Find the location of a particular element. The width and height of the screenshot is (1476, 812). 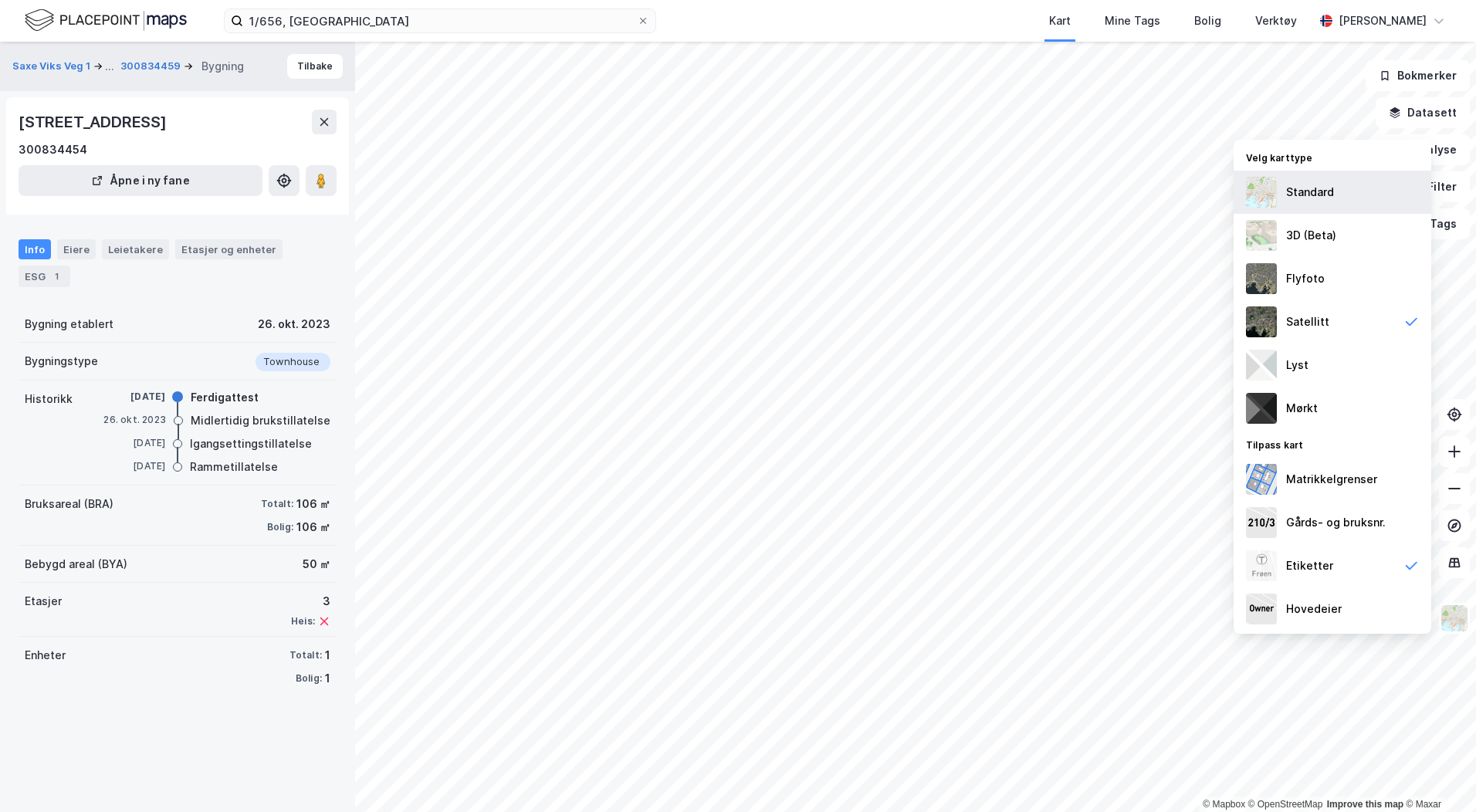

div: Bygning etablert is located at coordinates (69, 324).